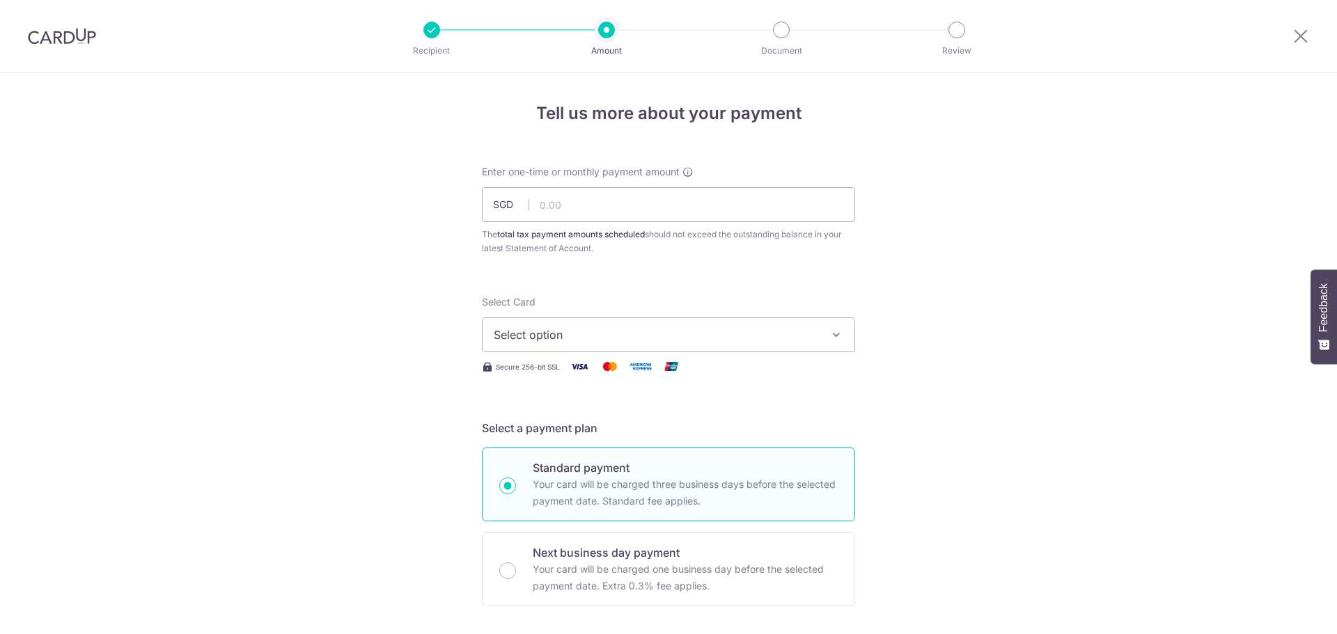 Image resolution: width=1337 pixels, height=634 pixels. I want to click on span: Feedback, so click(1324, 308).